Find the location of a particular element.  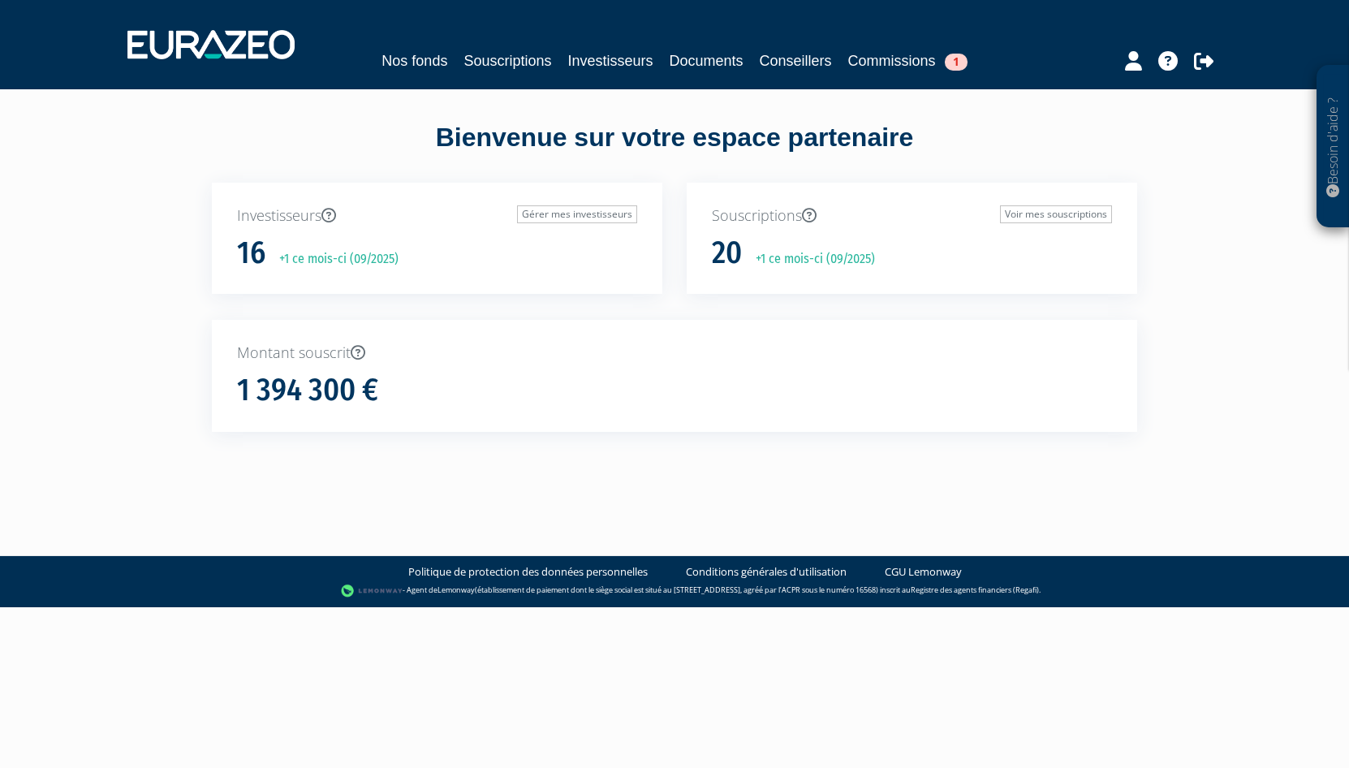

a: CGU Lemonway is located at coordinates (923, 571).